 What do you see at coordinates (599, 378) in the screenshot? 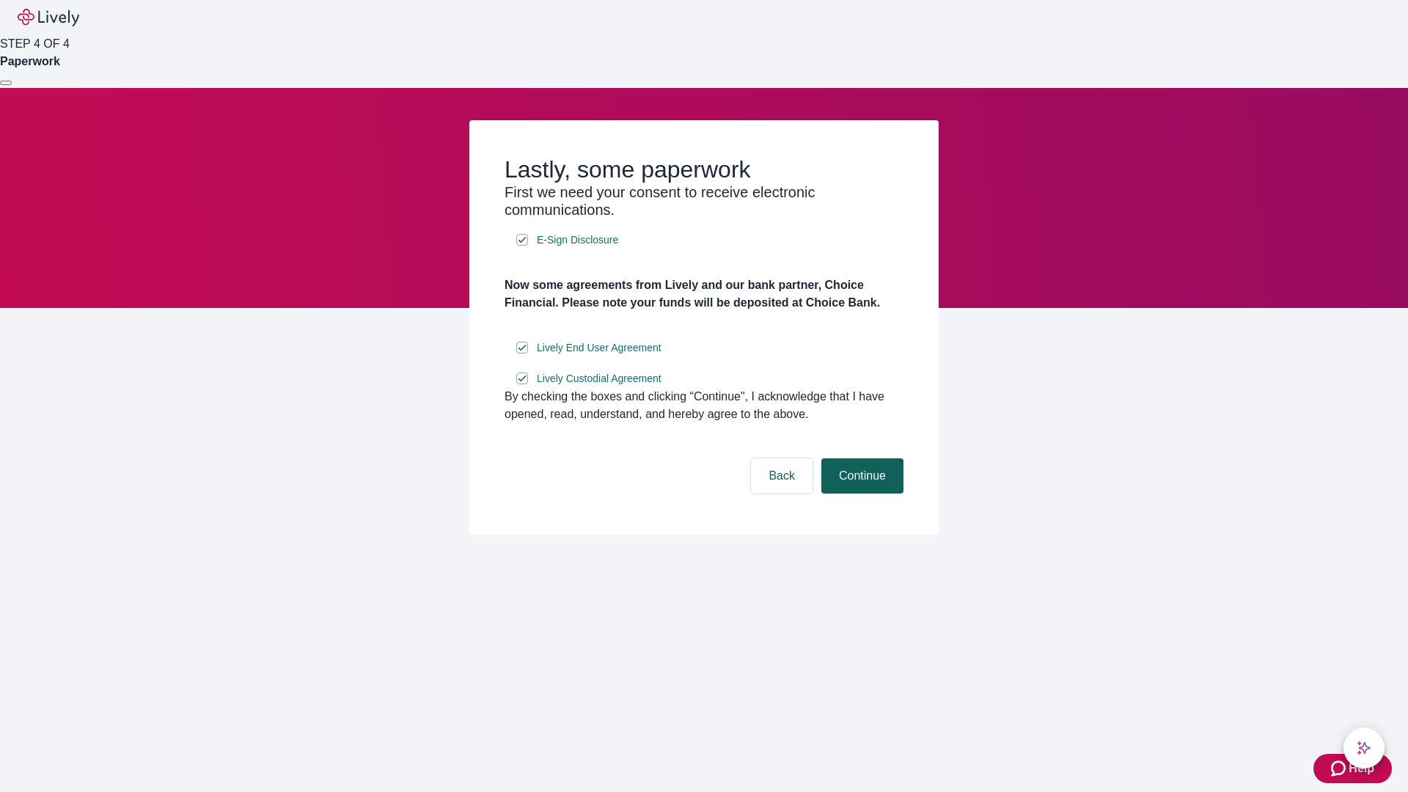
I see `span: Lively Custodial Agreement` at bounding box center [599, 378].